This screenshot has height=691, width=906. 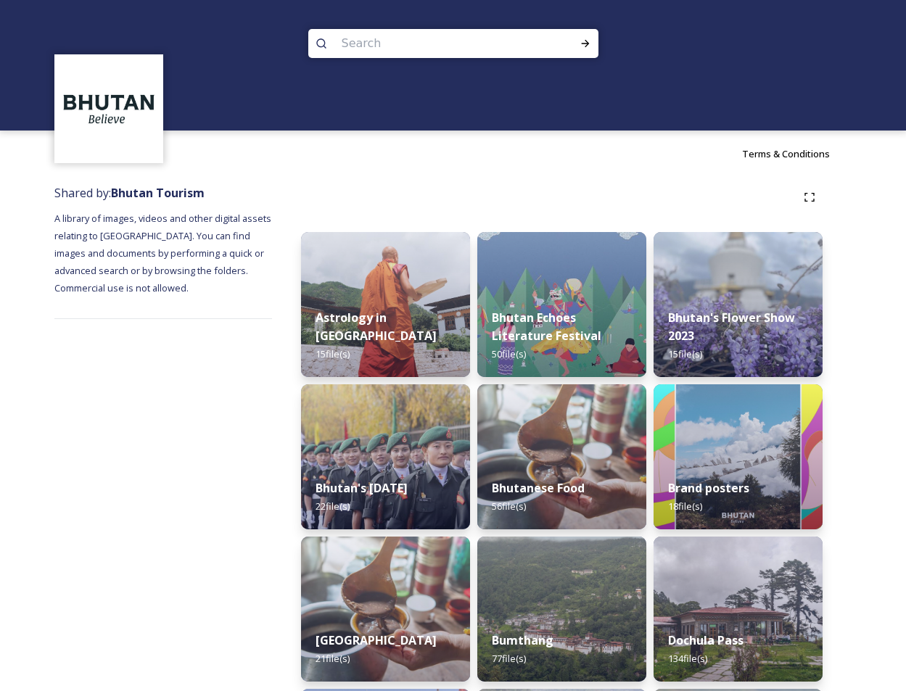 I want to click on span: 77 file(s), so click(x=509, y=659).